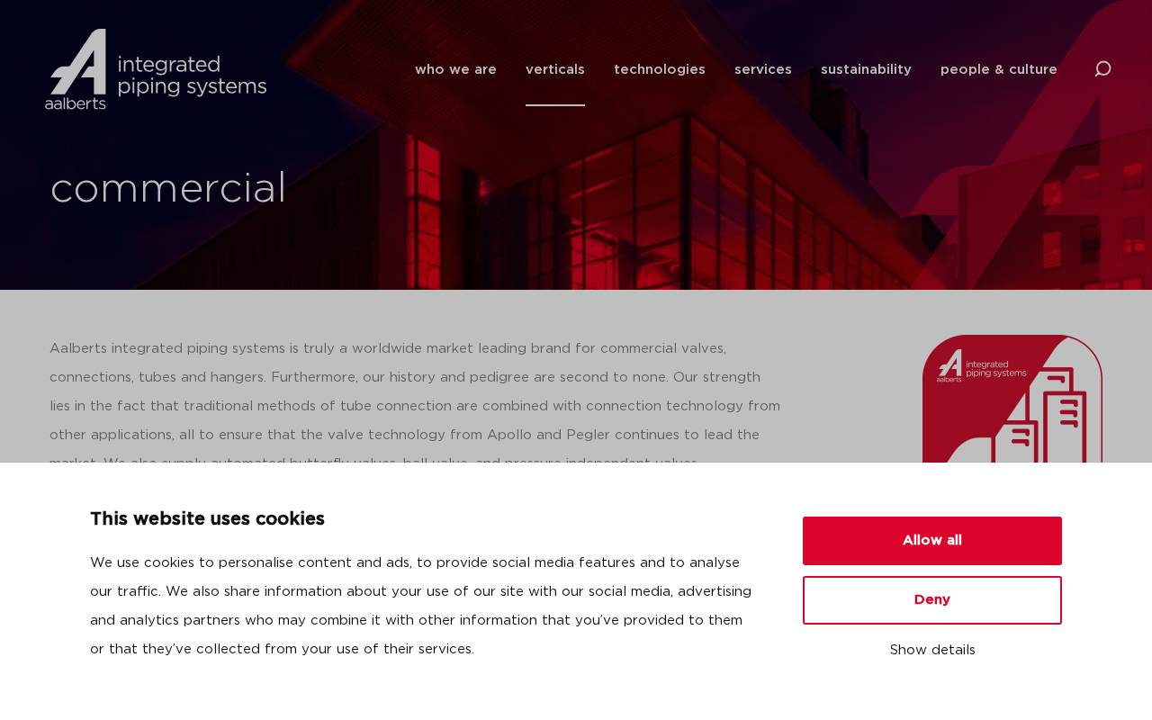 This screenshot has width=1152, height=720. What do you see at coordinates (425, 607) in the screenshot?
I see `p: We use cookies to personalise content and ads, to provide social media features and to analyse ou...` at bounding box center [425, 607].